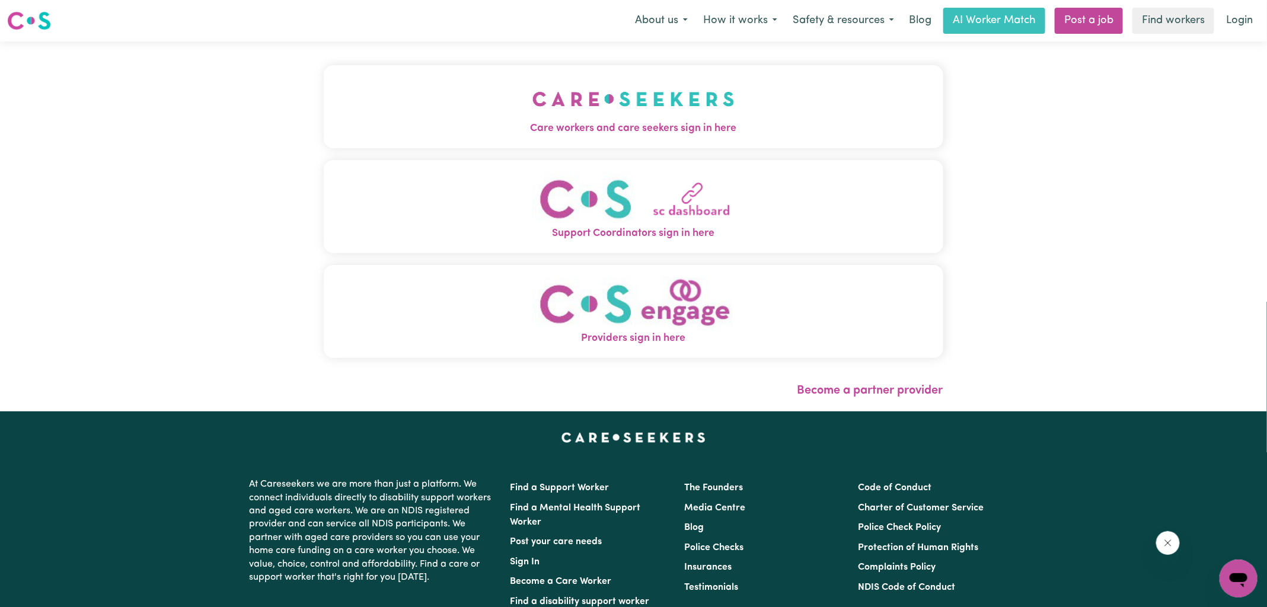 This screenshot has height=607, width=1267. Describe the element at coordinates (870, 391) in the screenshot. I see `a: Become a partner provider` at that location.